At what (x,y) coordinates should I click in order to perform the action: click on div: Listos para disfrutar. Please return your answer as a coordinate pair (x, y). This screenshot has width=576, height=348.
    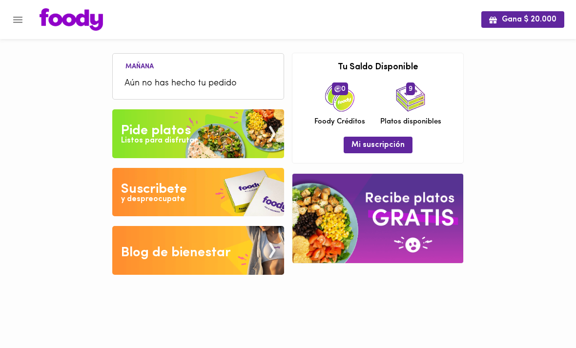
    Looking at the image, I should click on (159, 141).